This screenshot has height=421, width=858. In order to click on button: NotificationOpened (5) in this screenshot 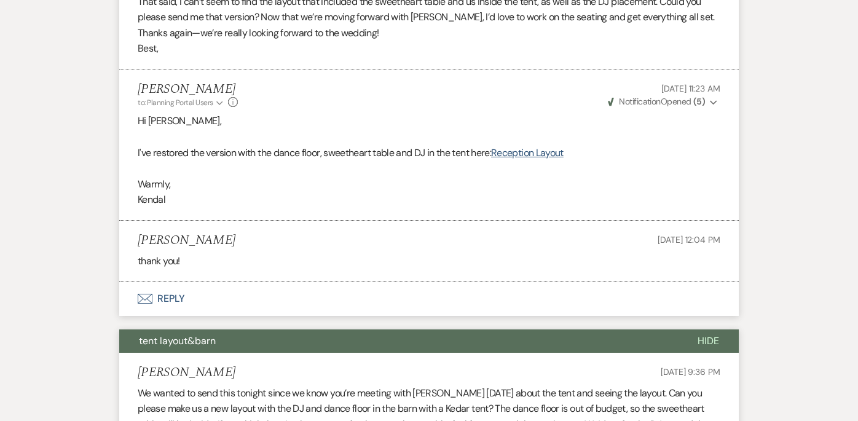, I will do `click(663, 101)`.